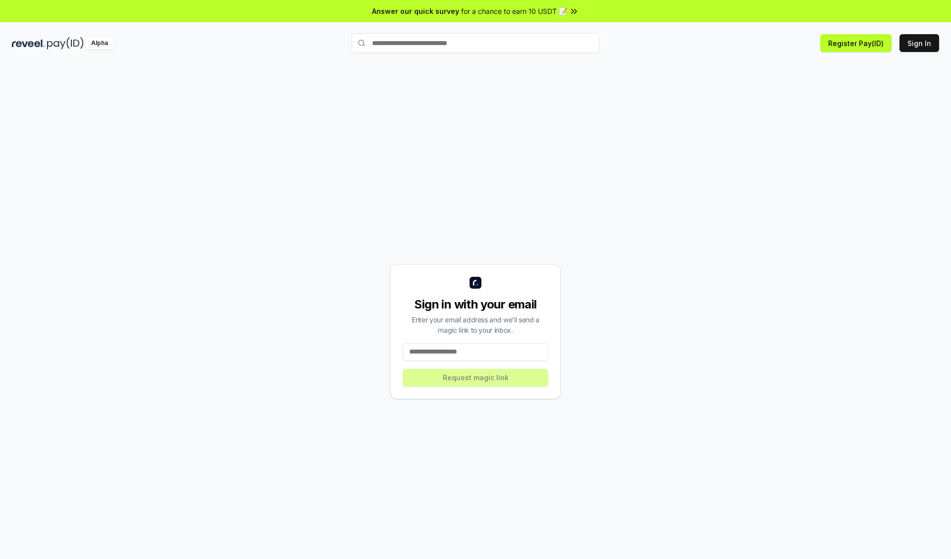  Describe the element at coordinates (476, 325) in the screenshot. I see `div: Enter your email address and we’ll send a magic link to your inbox.` at that location.